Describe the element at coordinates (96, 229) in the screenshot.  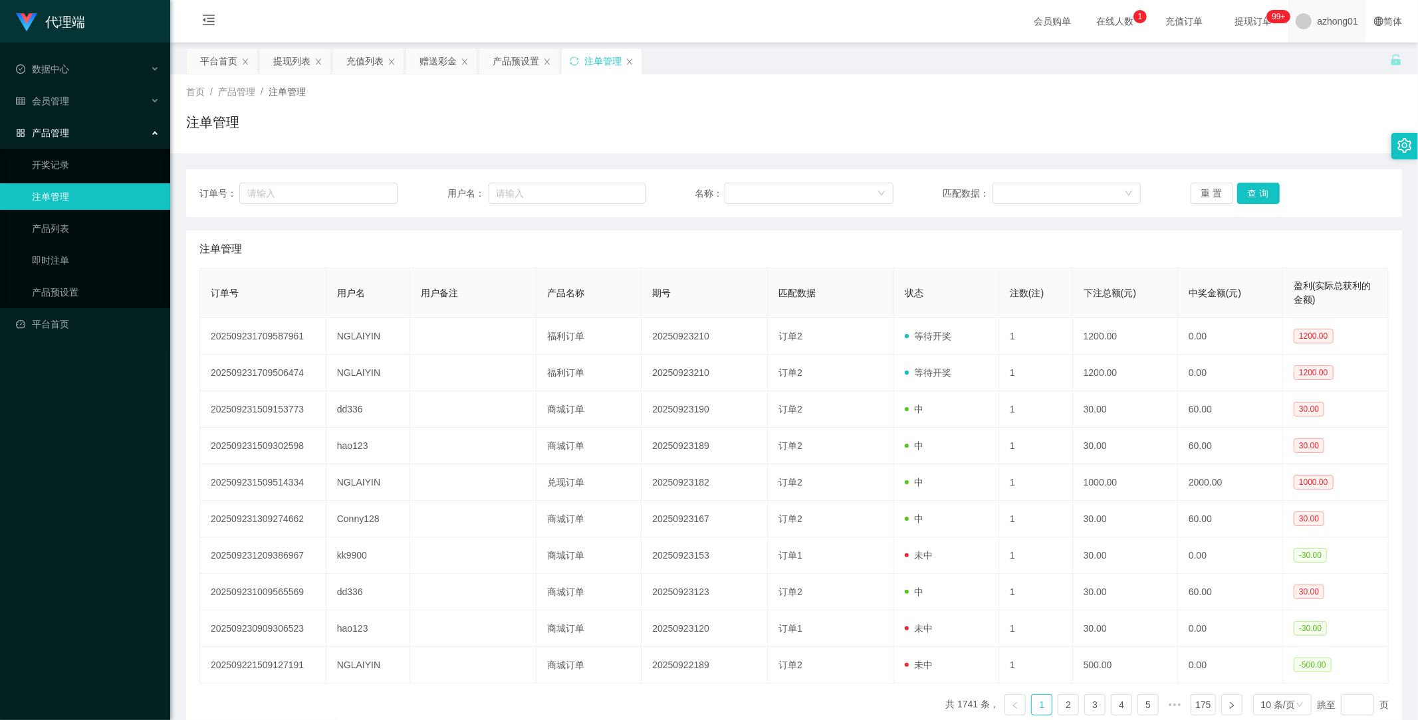
I see `a: 产品列表` at that location.